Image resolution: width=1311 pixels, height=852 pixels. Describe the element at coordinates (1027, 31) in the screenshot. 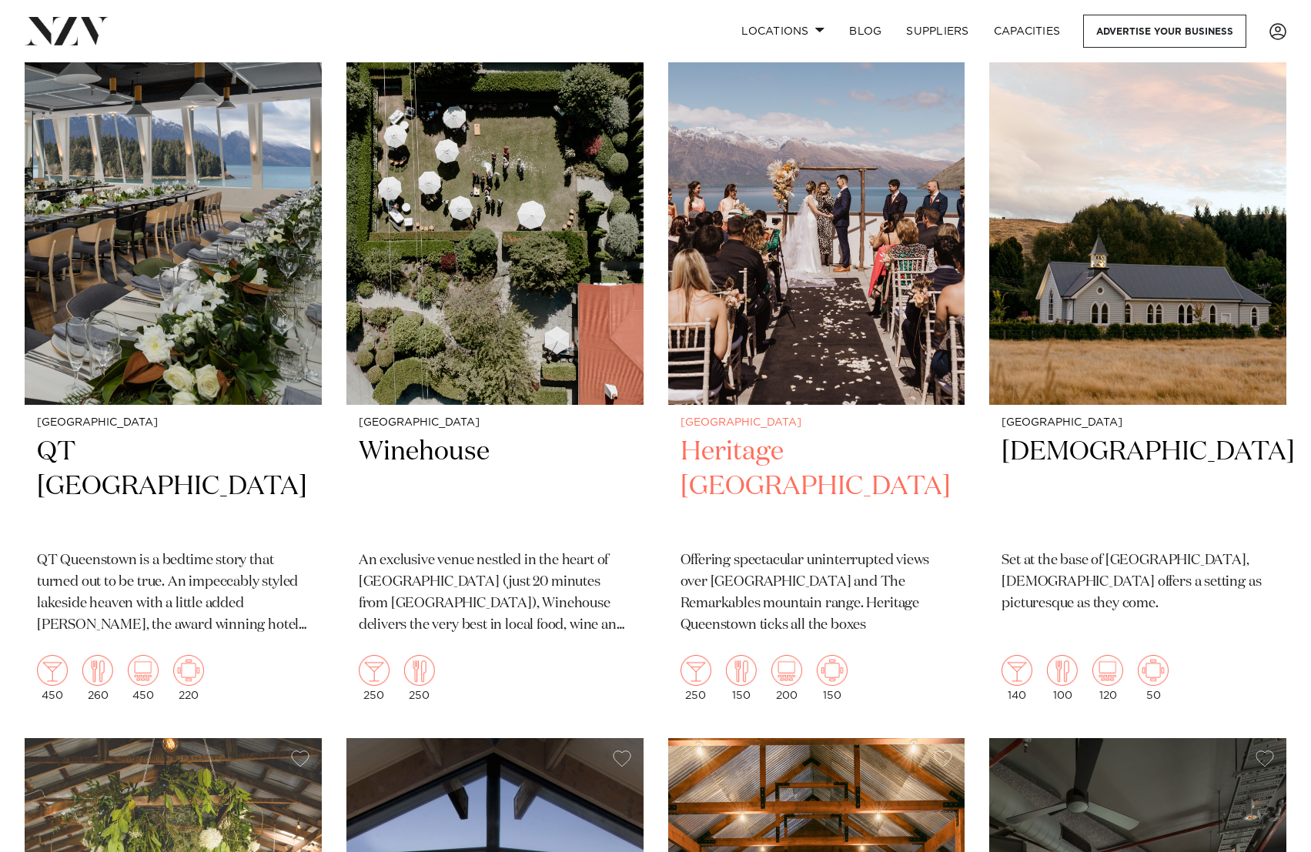

I see `a: Capacities` at that location.